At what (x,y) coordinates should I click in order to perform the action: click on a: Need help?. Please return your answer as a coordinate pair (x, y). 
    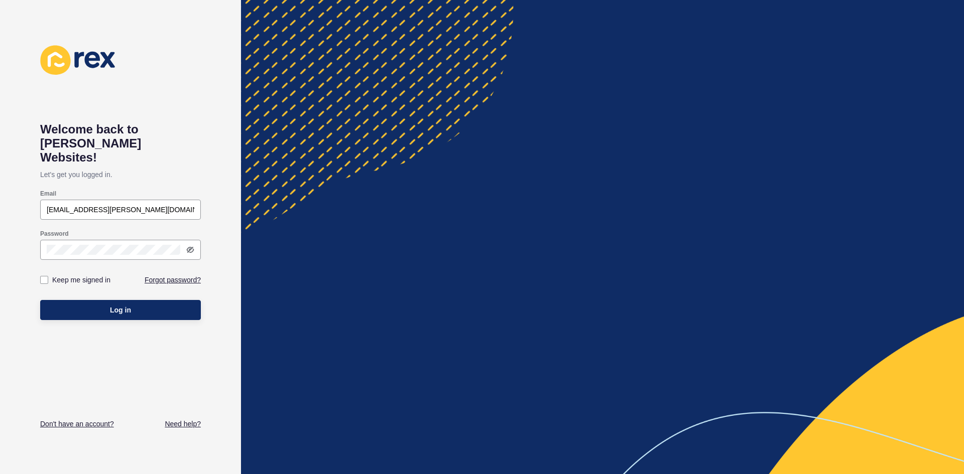
    Looking at the image, I should click on (183, 424).